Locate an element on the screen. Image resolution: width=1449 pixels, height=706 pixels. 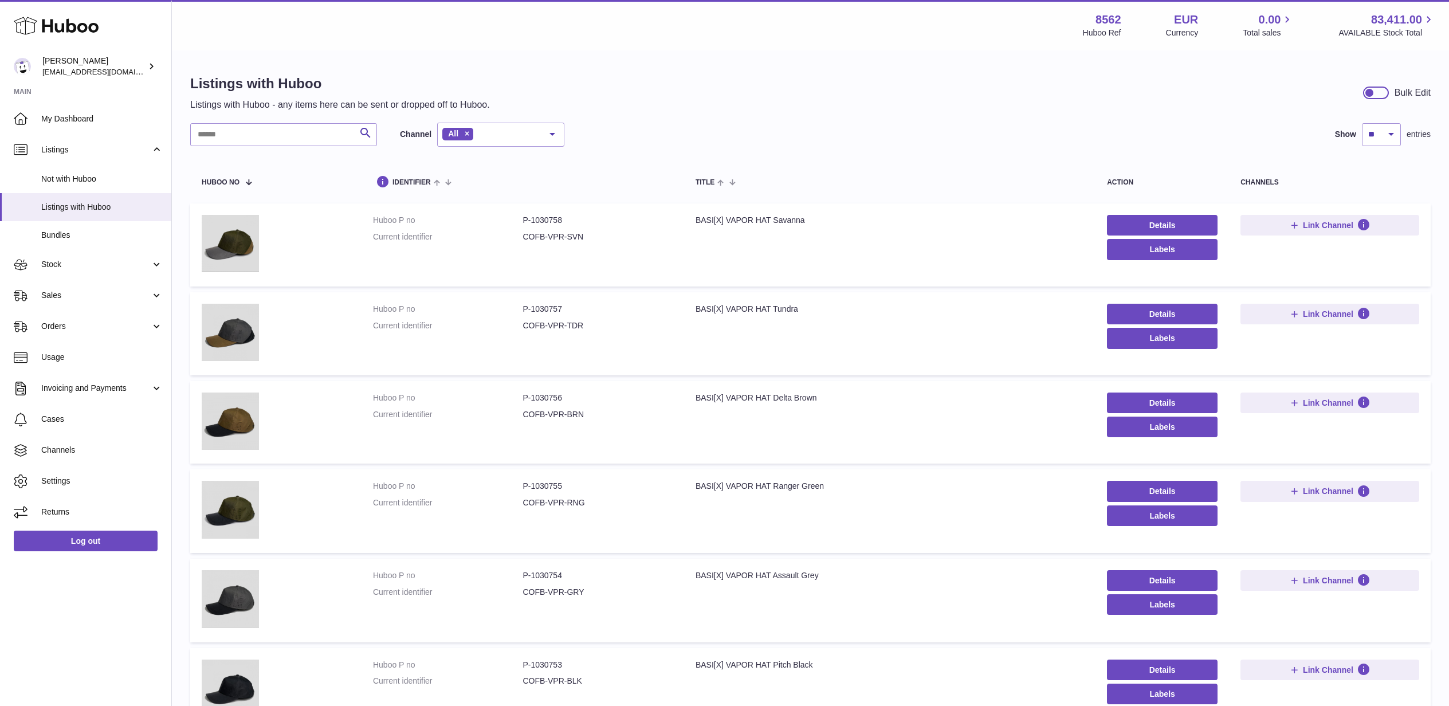
dd: P-1030757 is located at coordinates (597, 309).